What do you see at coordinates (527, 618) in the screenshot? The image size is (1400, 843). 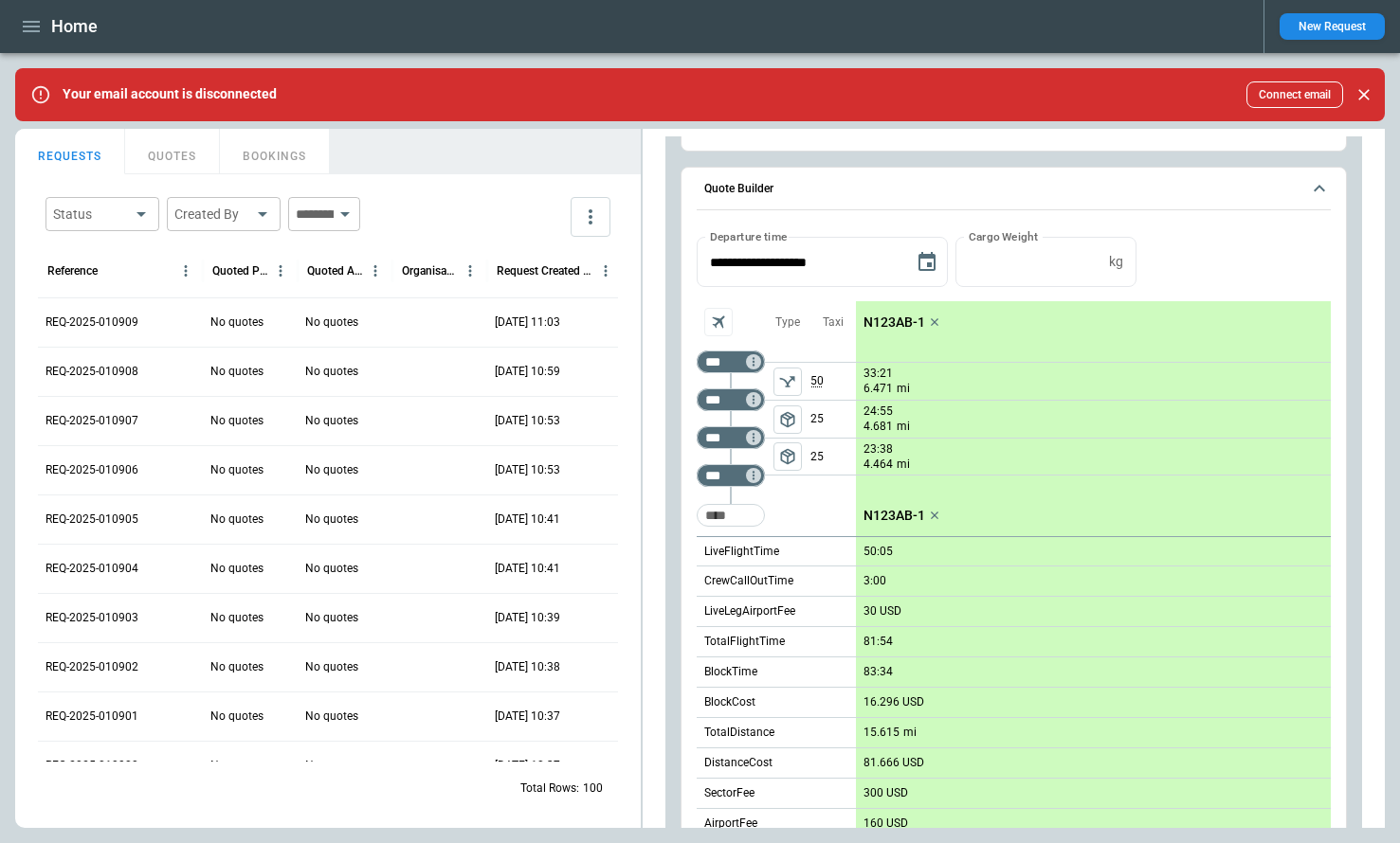 I see `p: 17/08/2025 10:39` at bounding box center [527, 618].